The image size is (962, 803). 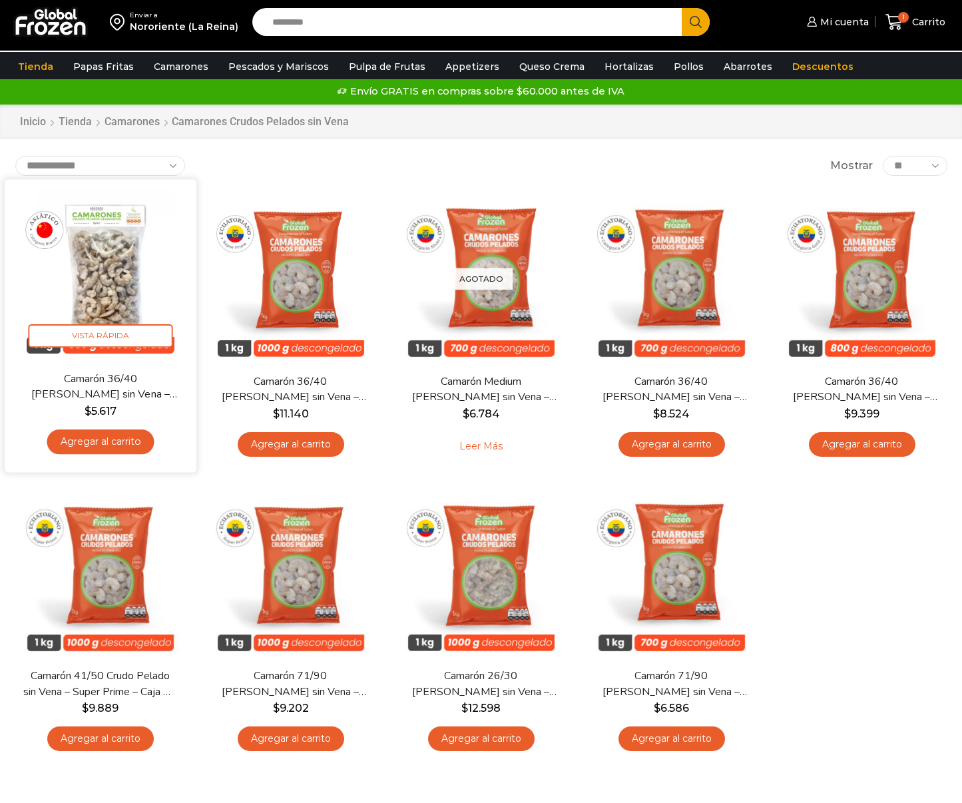 I want to click on a: 1 Carrito, so click(x=915, y=22).